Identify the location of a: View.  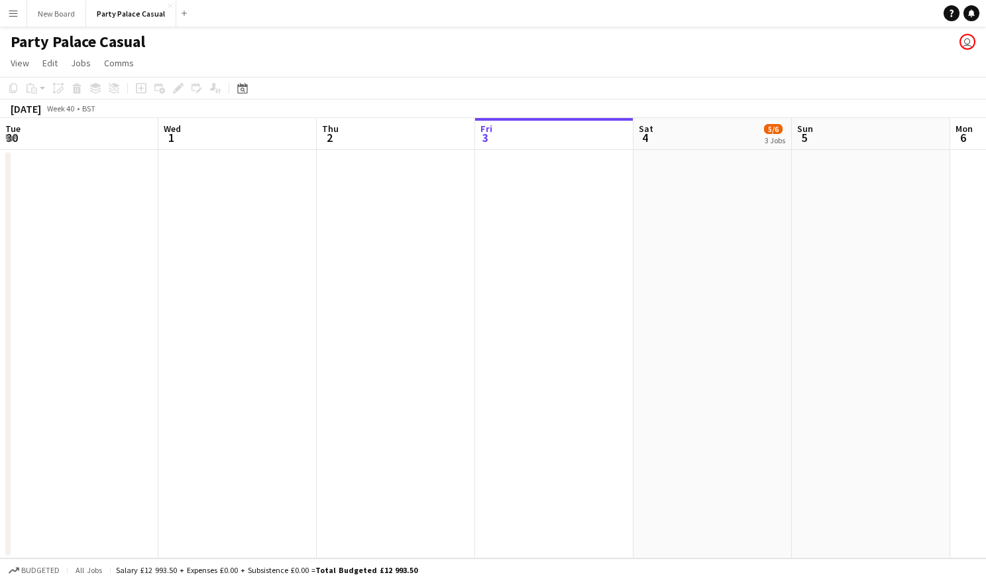
(20, 63).